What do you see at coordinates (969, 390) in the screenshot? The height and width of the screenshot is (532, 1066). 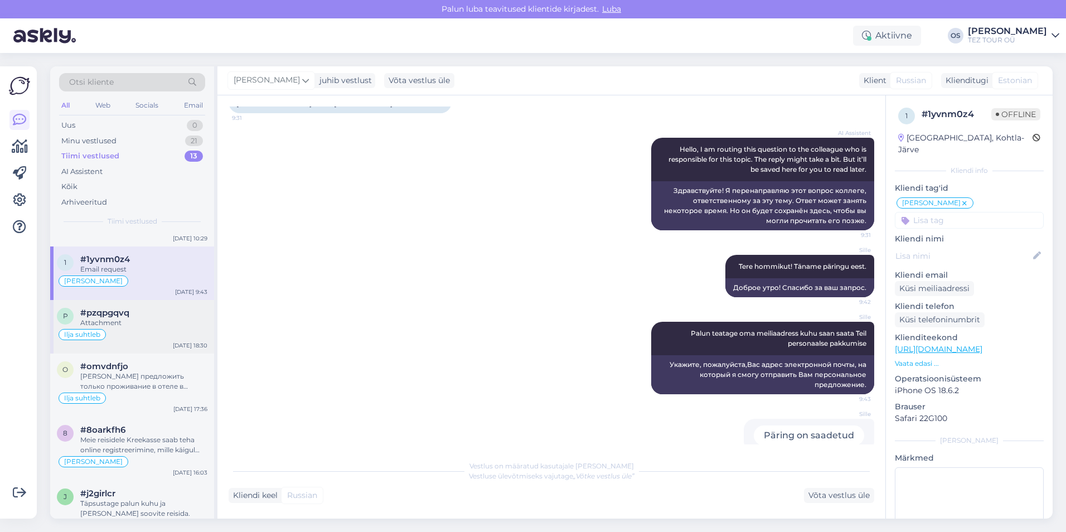 I see `p: iPhone OS 18.6.2` at bounding box center [969, 390].